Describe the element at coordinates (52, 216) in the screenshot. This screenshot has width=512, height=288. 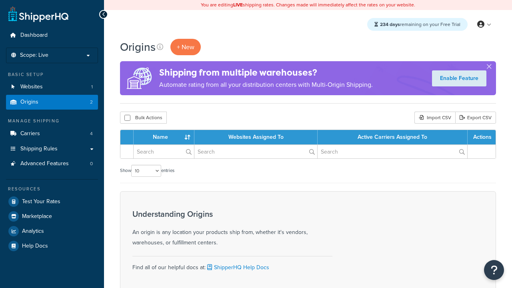
I see `a: Marketplace` at that location.